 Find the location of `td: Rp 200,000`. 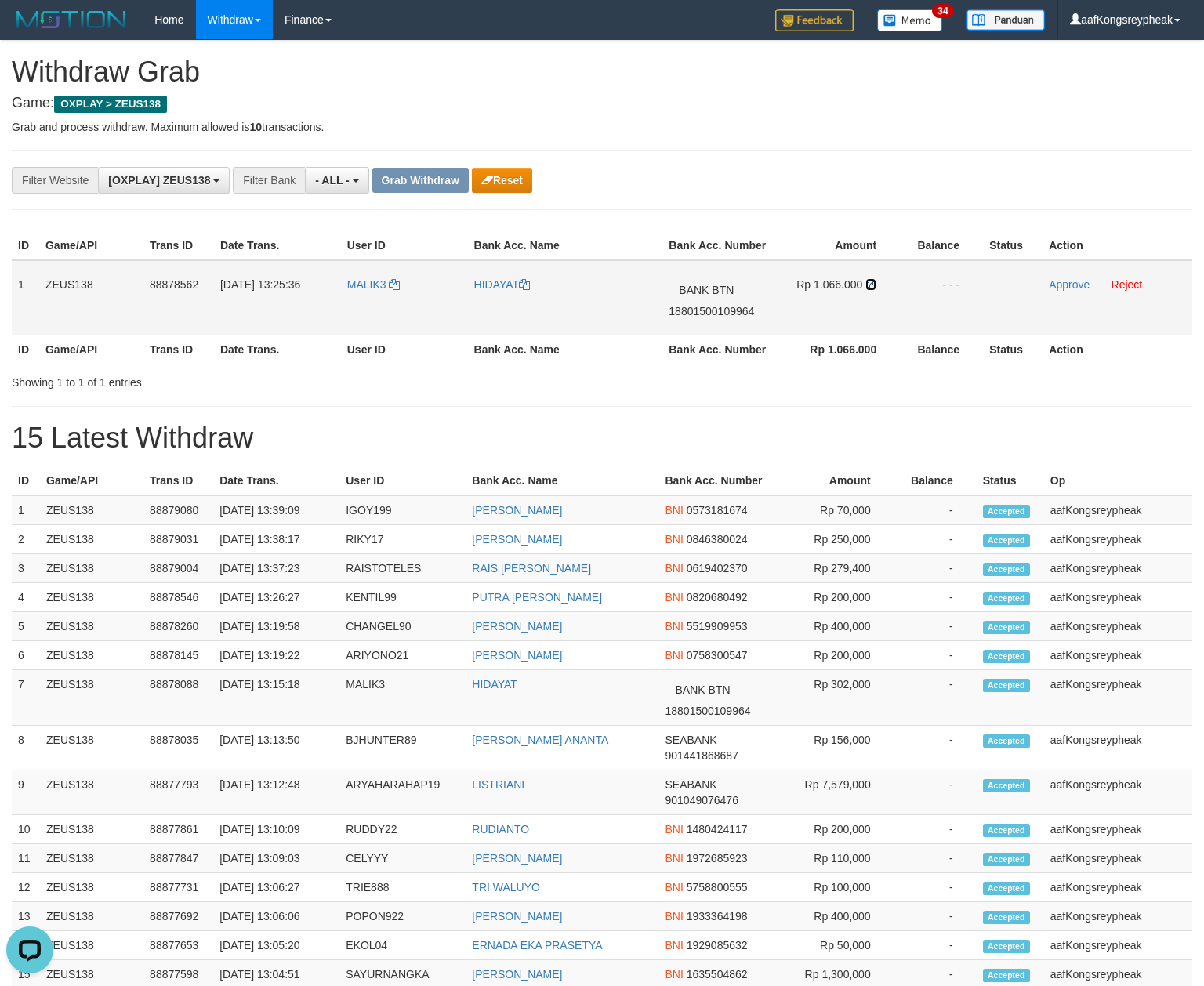

td: Rp 200,000 is located at coordinates (832, 829).